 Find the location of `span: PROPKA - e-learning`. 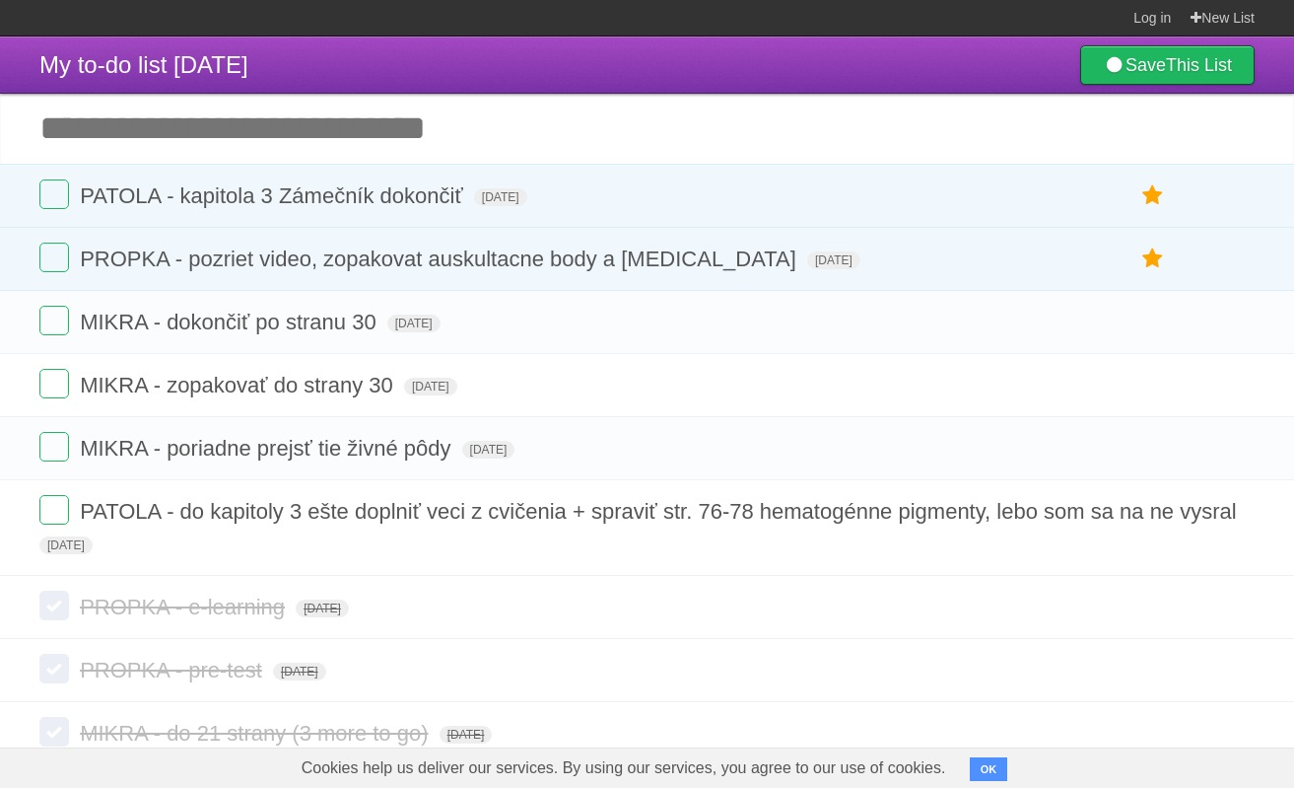

span: PROPKA - e-learning is located at coordinates (184, 606).